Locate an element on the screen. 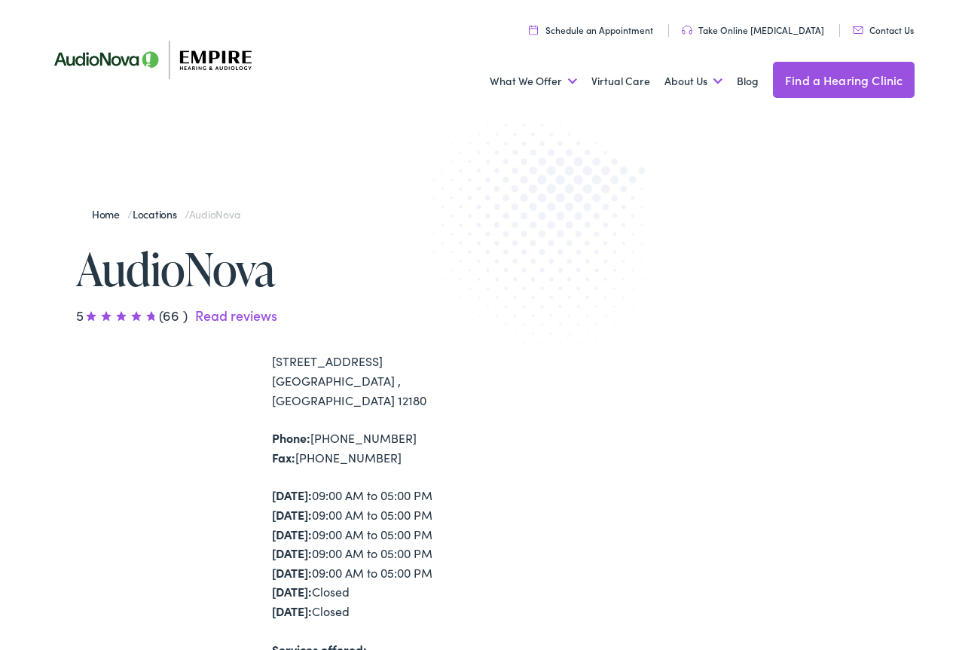  strong: Fax: is located at coordinates (283, 457).